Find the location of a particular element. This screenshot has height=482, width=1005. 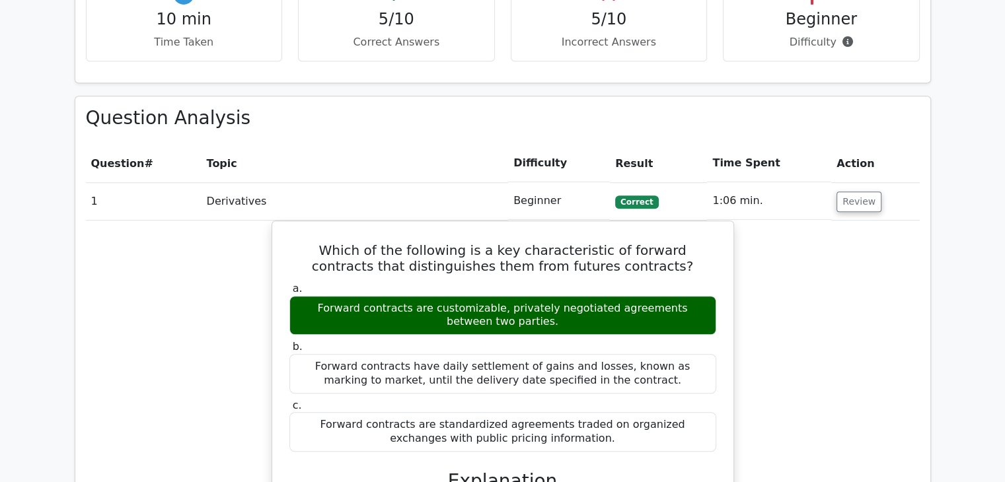

span: a. is located at coordinates (297, 288).